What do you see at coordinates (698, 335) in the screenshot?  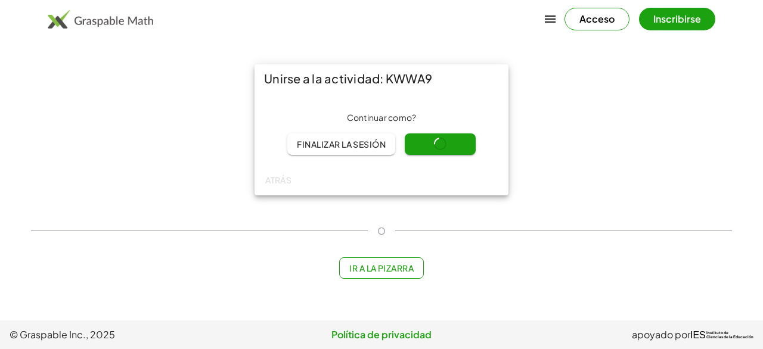 I see `font: IES` at bounding box center [698, 335].